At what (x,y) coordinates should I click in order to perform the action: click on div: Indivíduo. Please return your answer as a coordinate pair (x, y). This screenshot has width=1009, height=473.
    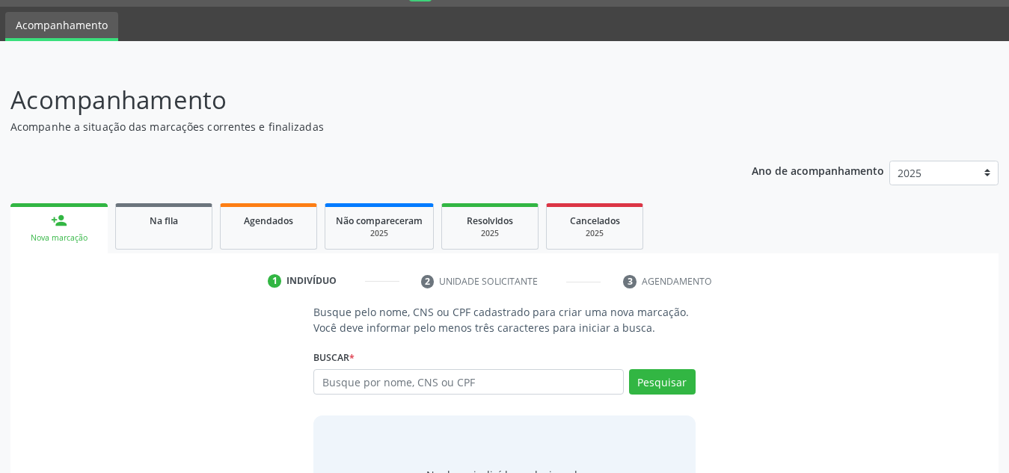
    Looking at the image, I should click on (311, 281).